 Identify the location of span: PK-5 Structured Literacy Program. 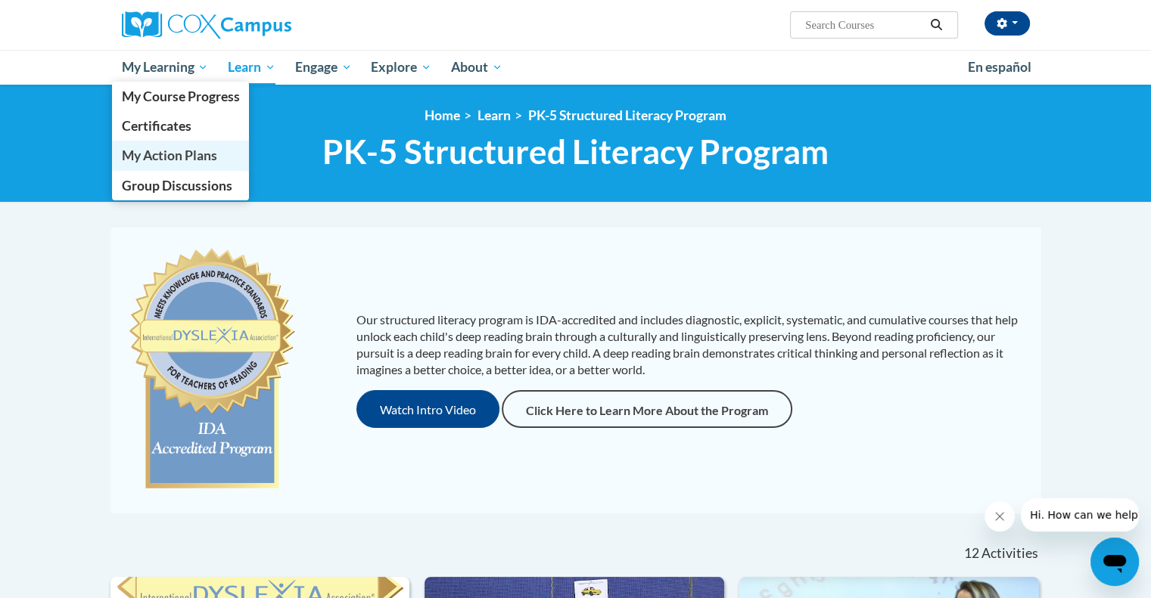
(575, 151).